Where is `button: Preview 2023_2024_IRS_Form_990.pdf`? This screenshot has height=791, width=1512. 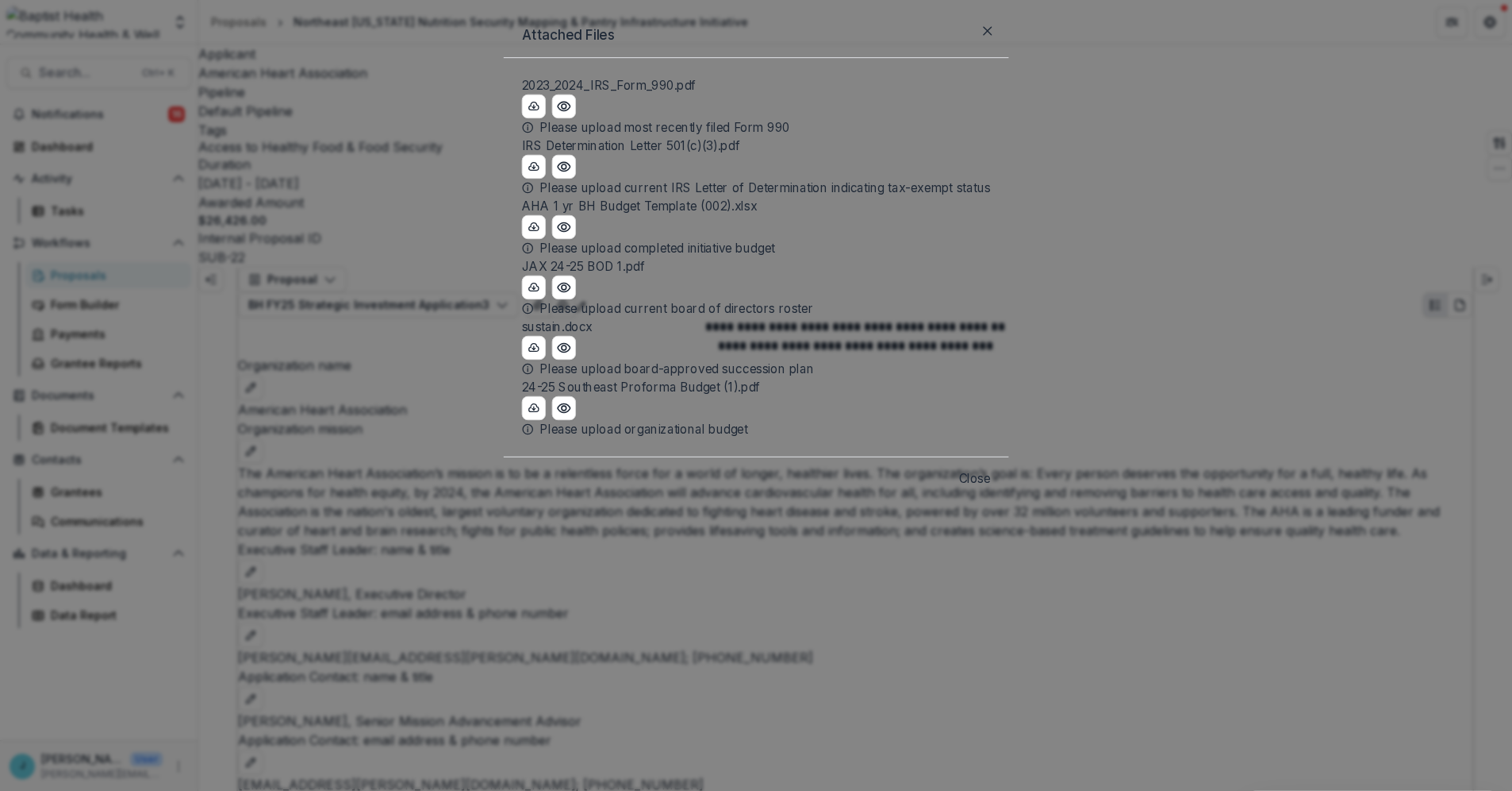
button: Preview 2023_2024_IRS_Form_990.pdf is located at coordinates (564, 106).